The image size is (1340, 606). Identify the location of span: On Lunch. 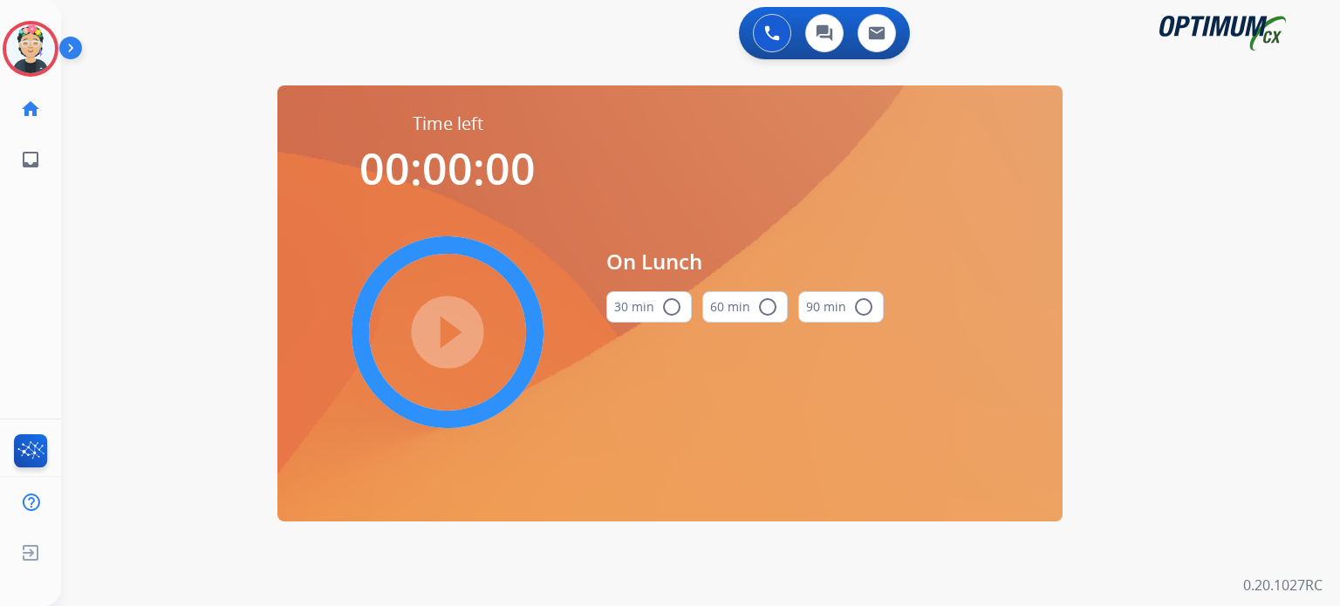
(745, 262).